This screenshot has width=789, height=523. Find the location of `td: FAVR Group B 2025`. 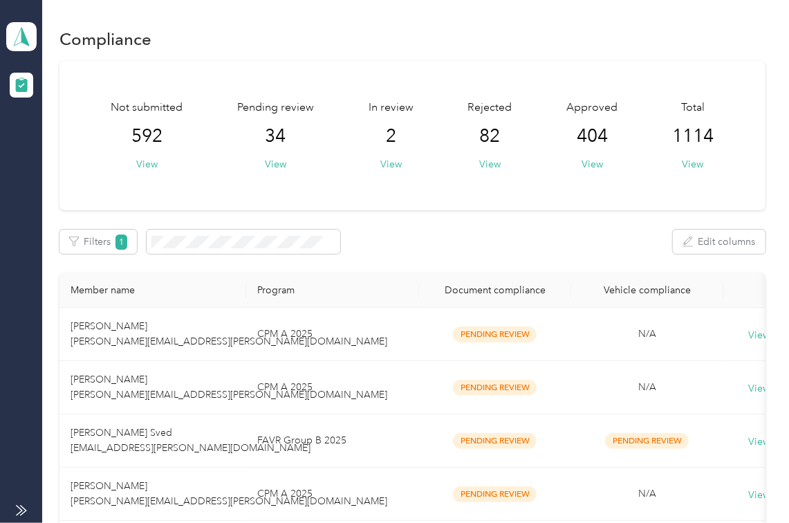

td: FAVR Group B 2025 is located at coordinates (333, 440).